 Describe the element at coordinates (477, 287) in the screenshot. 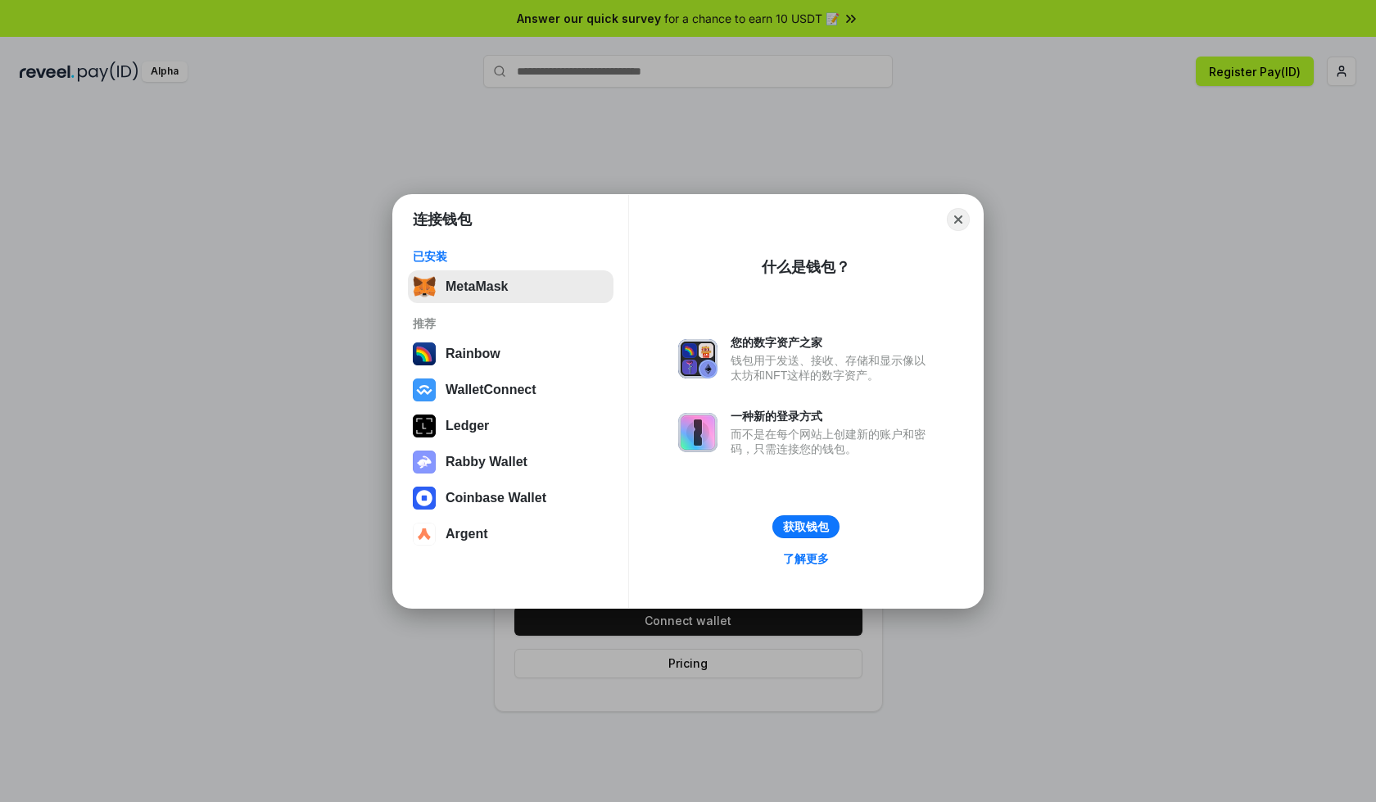

I see `div: MetaMask` at that location.